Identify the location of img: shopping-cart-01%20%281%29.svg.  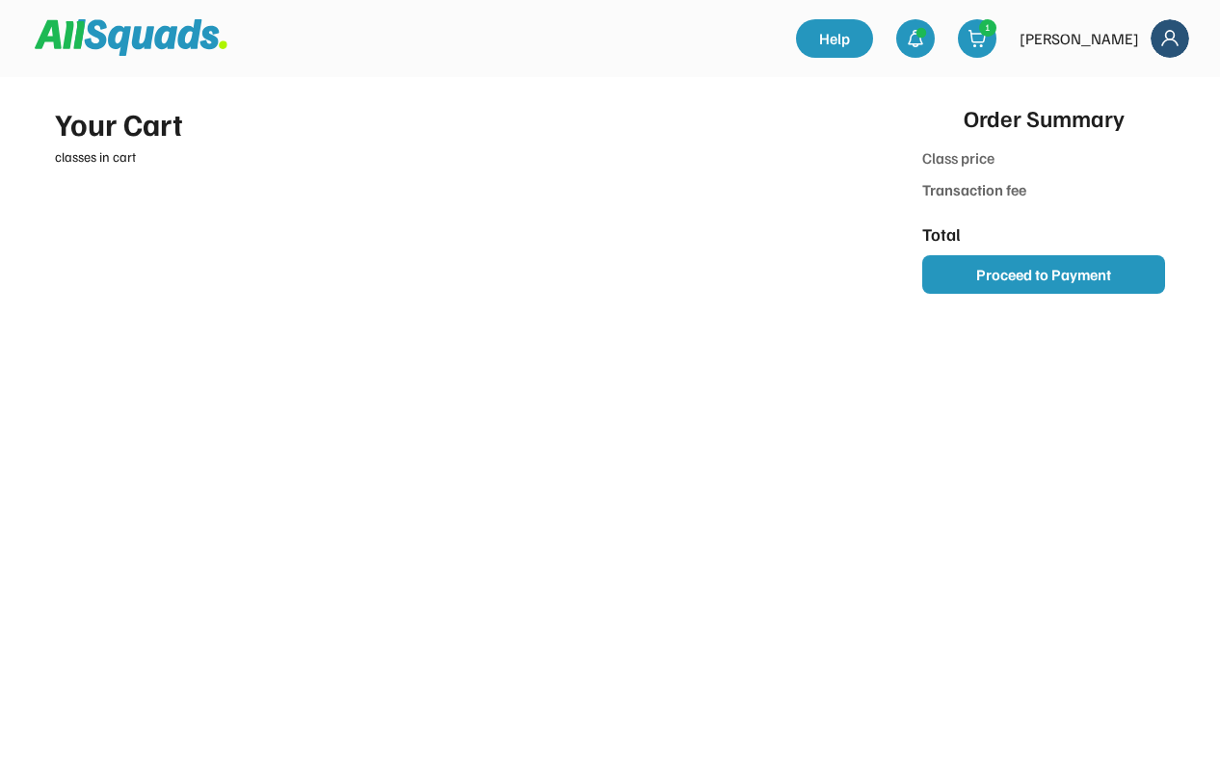
(977, 39).